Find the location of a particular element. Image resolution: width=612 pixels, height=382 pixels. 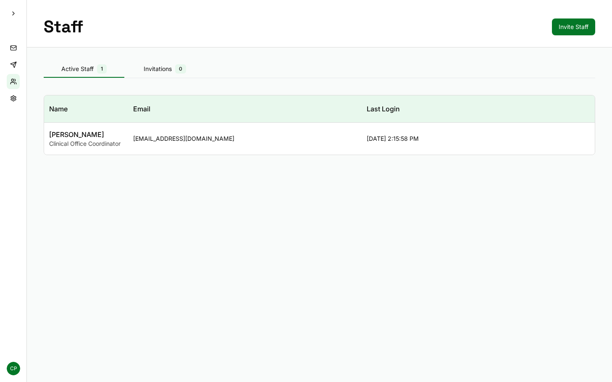

div: Invitations is located at coordinates (165, 69).